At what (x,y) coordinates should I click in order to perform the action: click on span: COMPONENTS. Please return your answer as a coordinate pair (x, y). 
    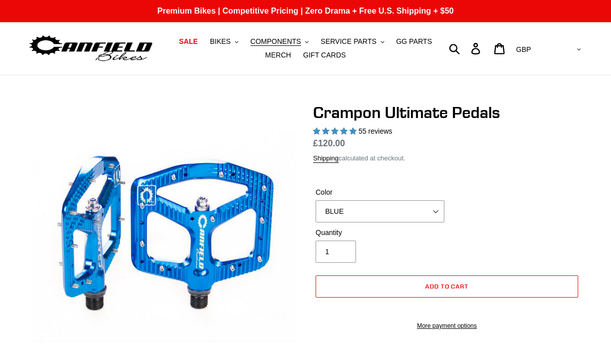
    Looking at the image, I should click on (276, 41).